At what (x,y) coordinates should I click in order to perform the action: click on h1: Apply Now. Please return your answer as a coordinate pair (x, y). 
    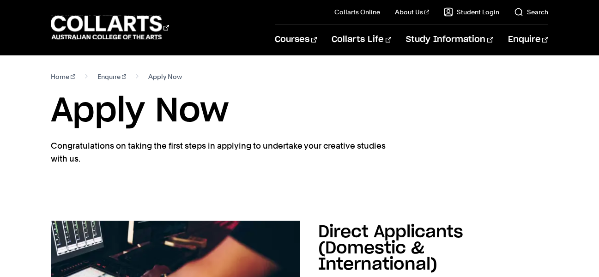
    Looking at the image, I should click on (299, 111).